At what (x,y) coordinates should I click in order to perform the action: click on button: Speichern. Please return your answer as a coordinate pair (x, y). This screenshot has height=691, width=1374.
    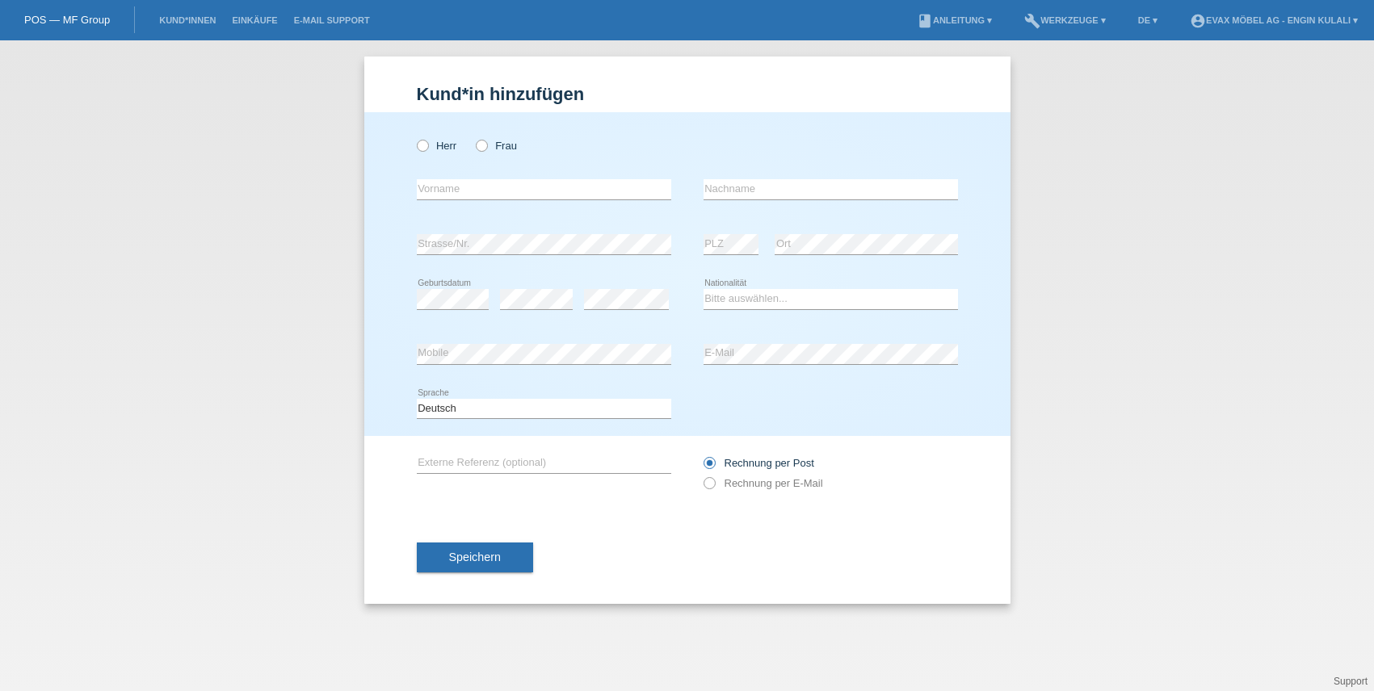
    Looking at the image, I should click on (475, 558).